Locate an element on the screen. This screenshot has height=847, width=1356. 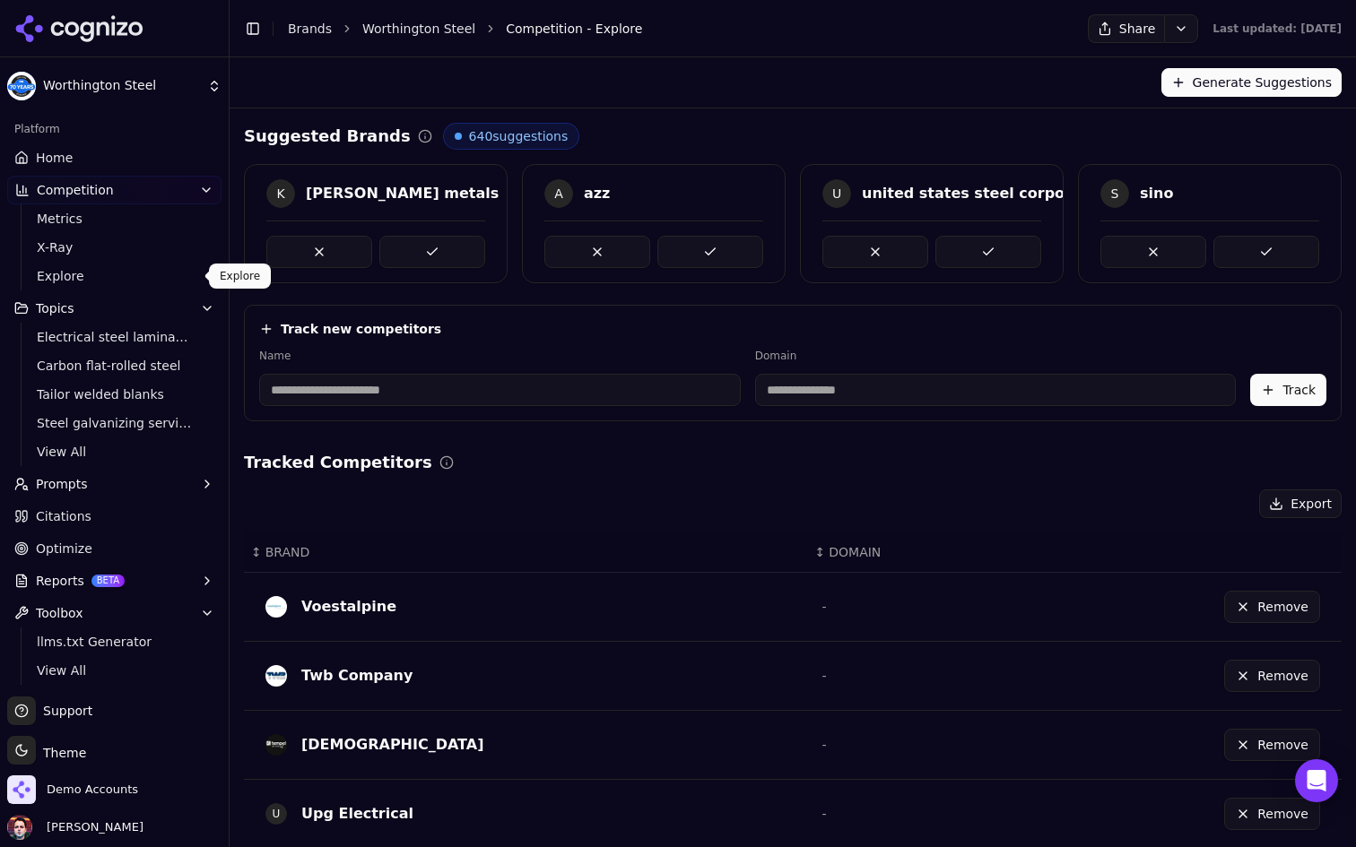
div: Upg Electrical is located at coordinates (357, 814).